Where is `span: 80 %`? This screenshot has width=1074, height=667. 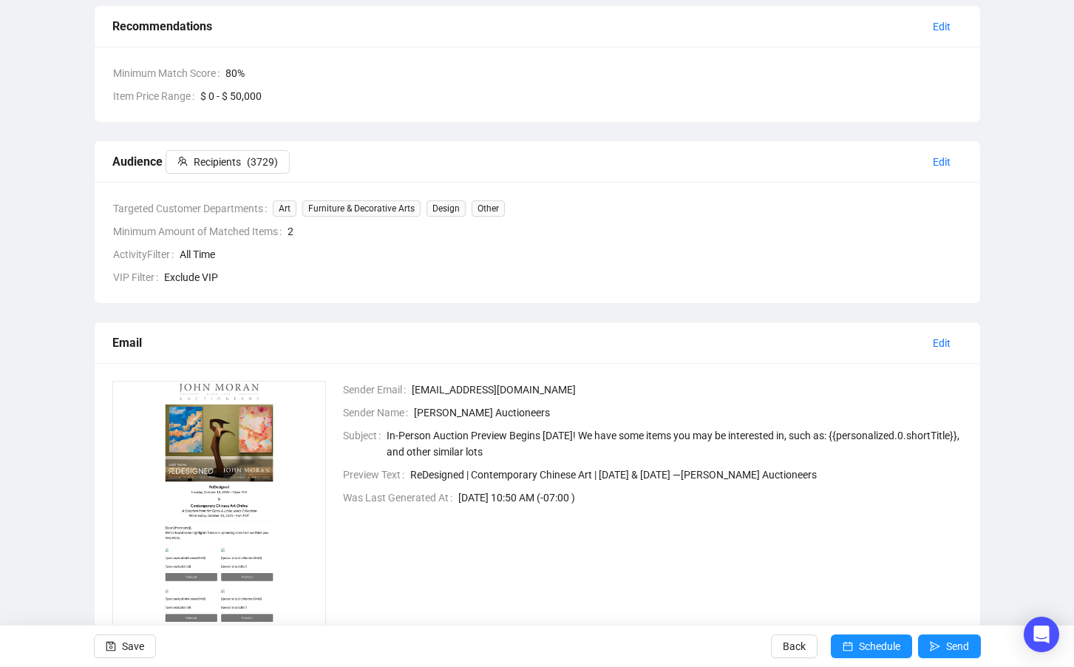
span: 80 % is located at coordinates (594, 73).